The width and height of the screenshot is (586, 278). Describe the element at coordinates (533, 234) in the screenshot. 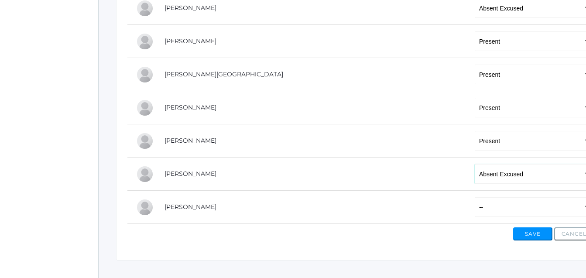

I see `button: Save` at that location.